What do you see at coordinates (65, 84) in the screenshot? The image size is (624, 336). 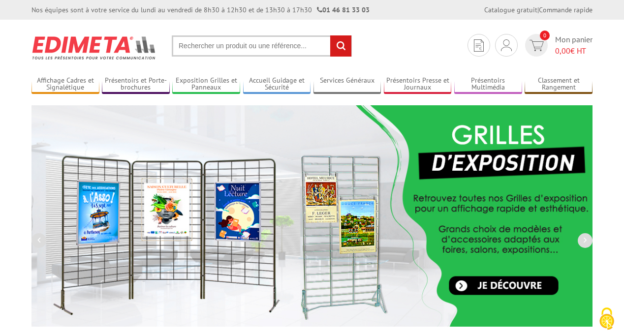 I see `a: Affichage Cadres et Signalétique` at bounding box center [65, 84].